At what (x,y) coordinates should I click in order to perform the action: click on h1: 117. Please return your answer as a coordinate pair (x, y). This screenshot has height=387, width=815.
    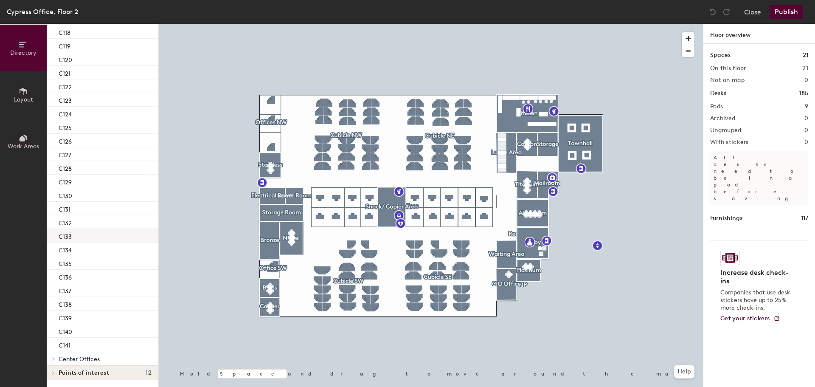
    Looking at the image, I should click on (804, 218).